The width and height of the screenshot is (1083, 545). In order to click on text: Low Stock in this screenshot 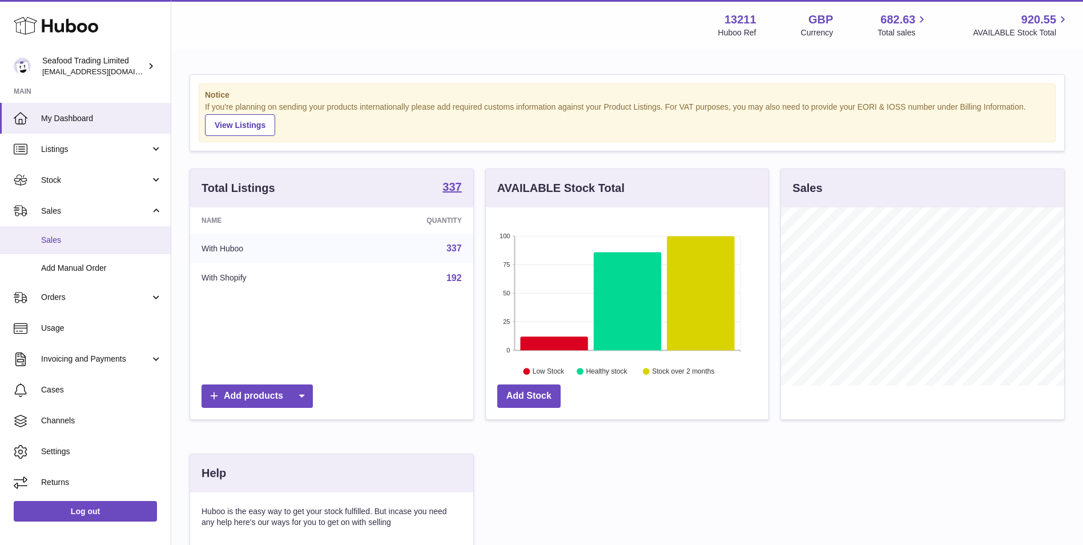, I will do `click(549, 371)`.